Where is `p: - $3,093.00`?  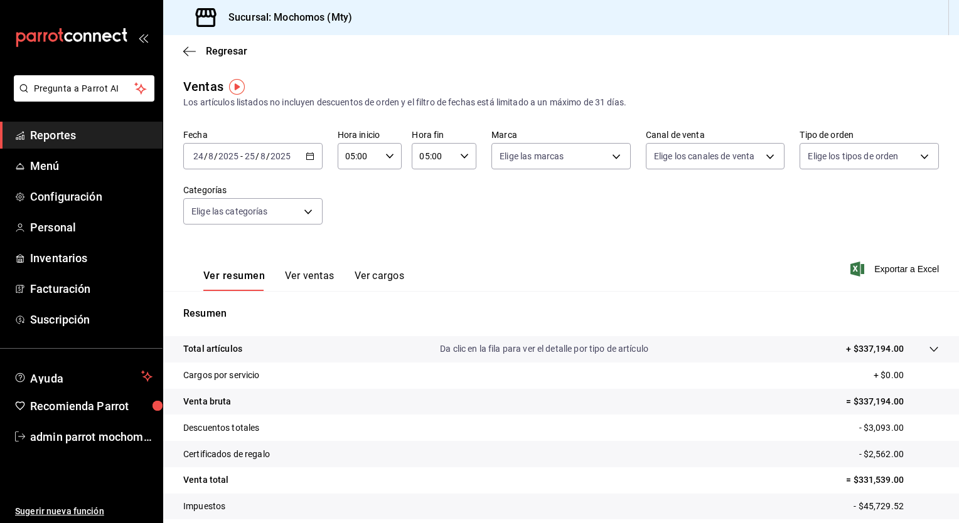
p: - $3,093.00 is located at coordinates (899, 428).